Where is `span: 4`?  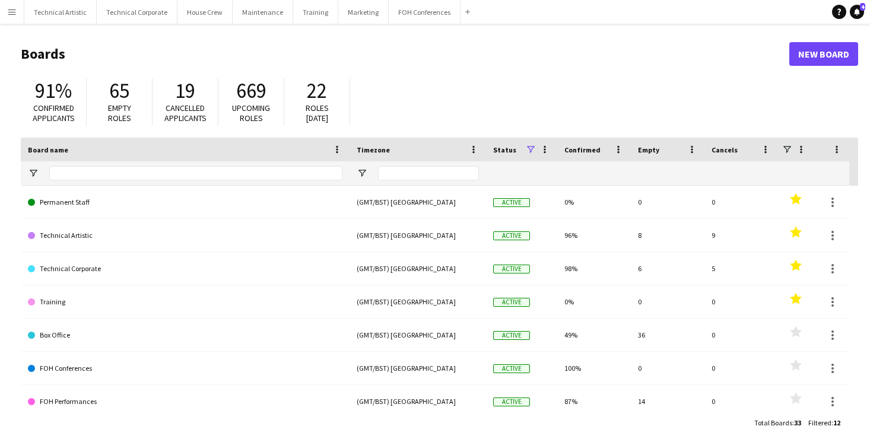
span: 4 is located at coordinates (862, 7).